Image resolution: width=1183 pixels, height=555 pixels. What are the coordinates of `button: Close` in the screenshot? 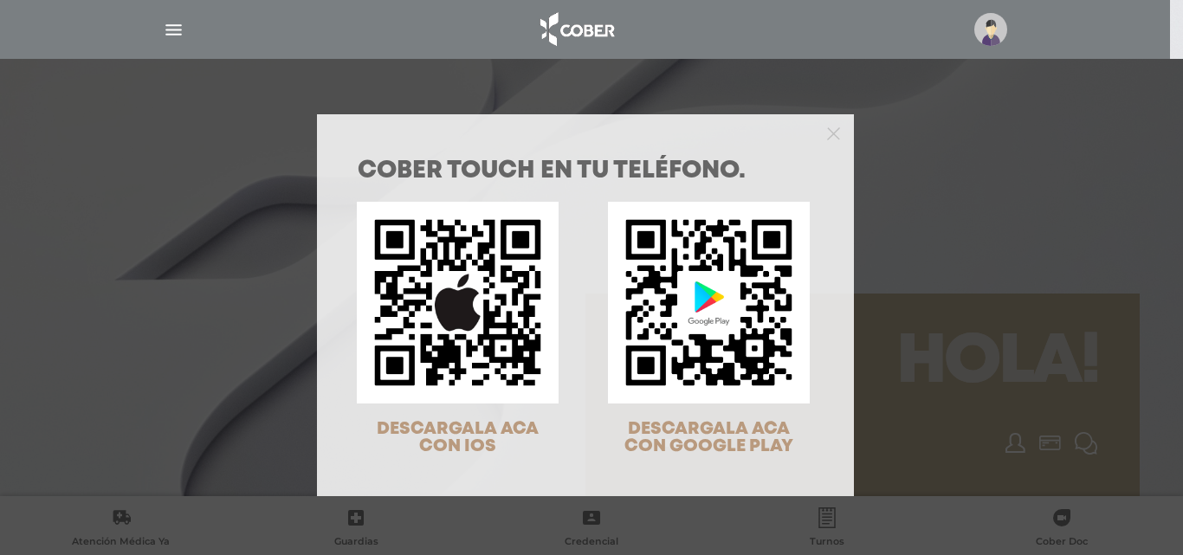 It's located at (833, 133).